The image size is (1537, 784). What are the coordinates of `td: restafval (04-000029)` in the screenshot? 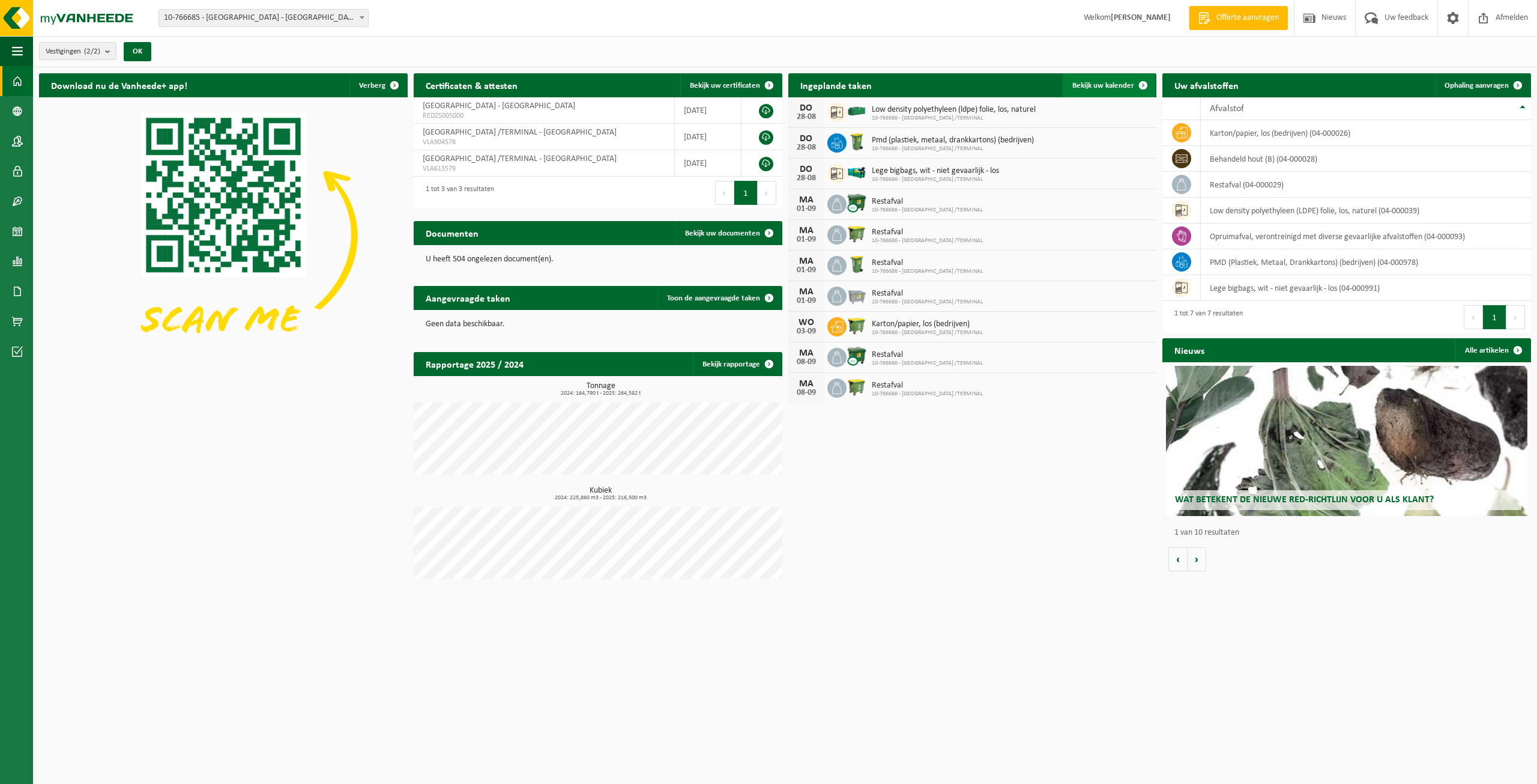 It's located at (1366, 184).